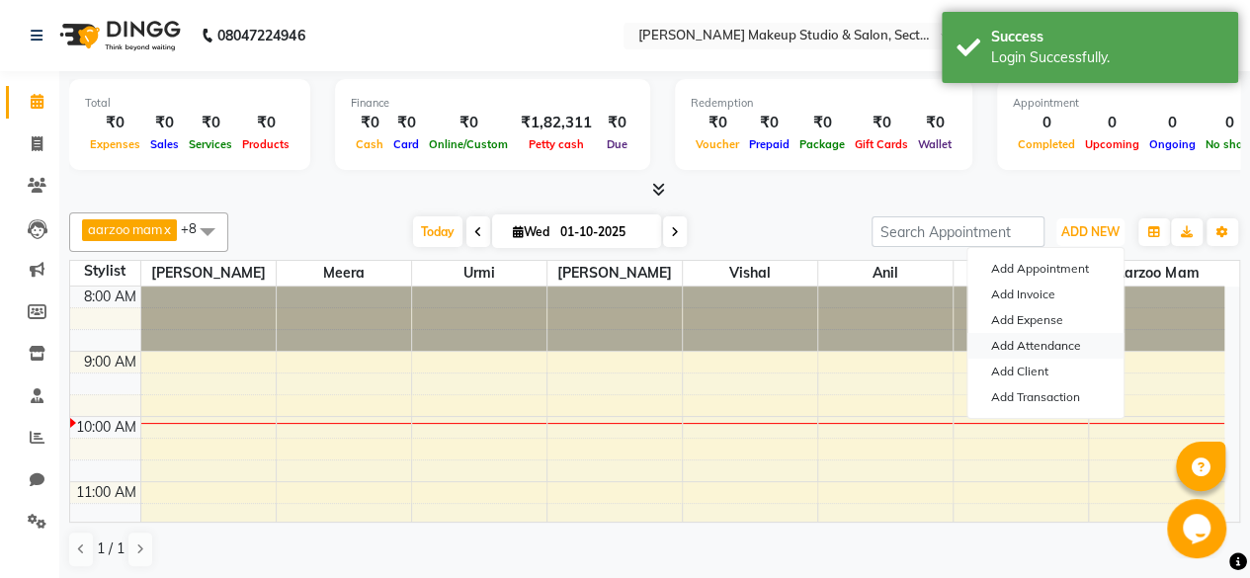  Describe the element at coordinates (190, 103) in the screenshot. I see `div: Total` at that location.